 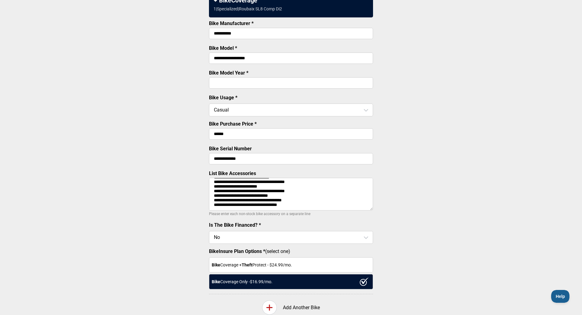 I want to click on label: List Bike Accessories, so click(x=233, y=173).